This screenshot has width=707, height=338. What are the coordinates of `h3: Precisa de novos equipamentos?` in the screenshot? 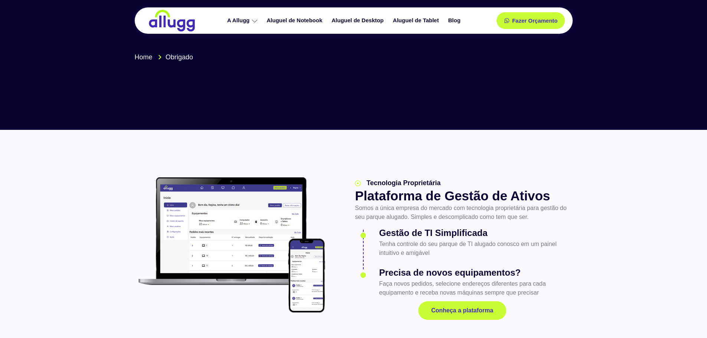 It's located at (474, 273).